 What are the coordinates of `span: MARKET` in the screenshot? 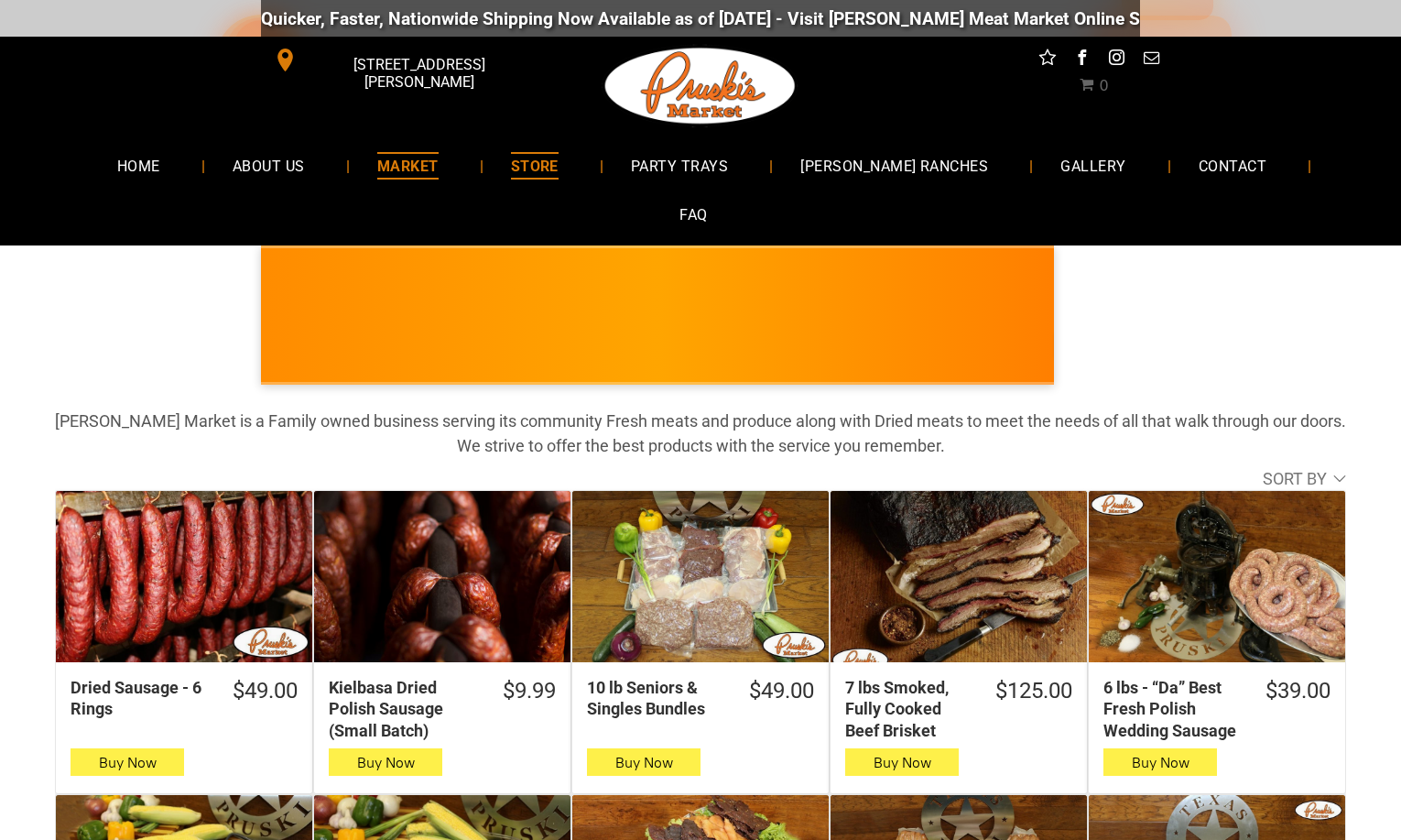 It's located at (408, 165).